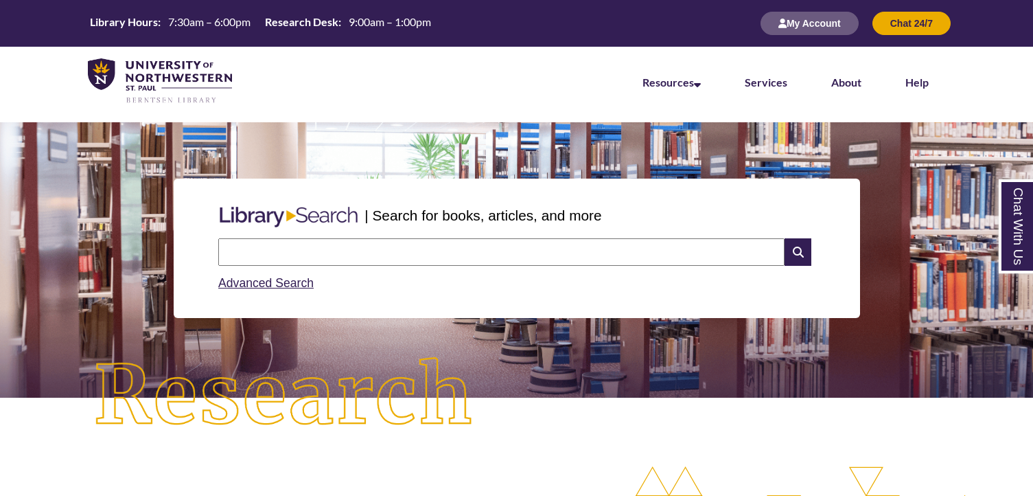 The width and height of the screenshot is (1033, 496). Describe the element at coordinates (260, 23) in the screenshot. I see `table: Hours Today` at that location.